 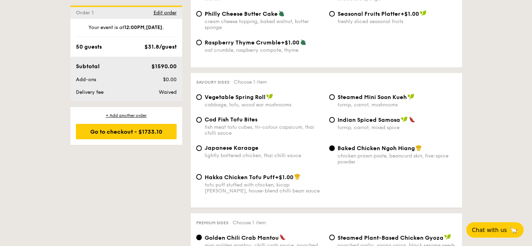 I want to click on div: 50 guests, so click(x=89, y=47).